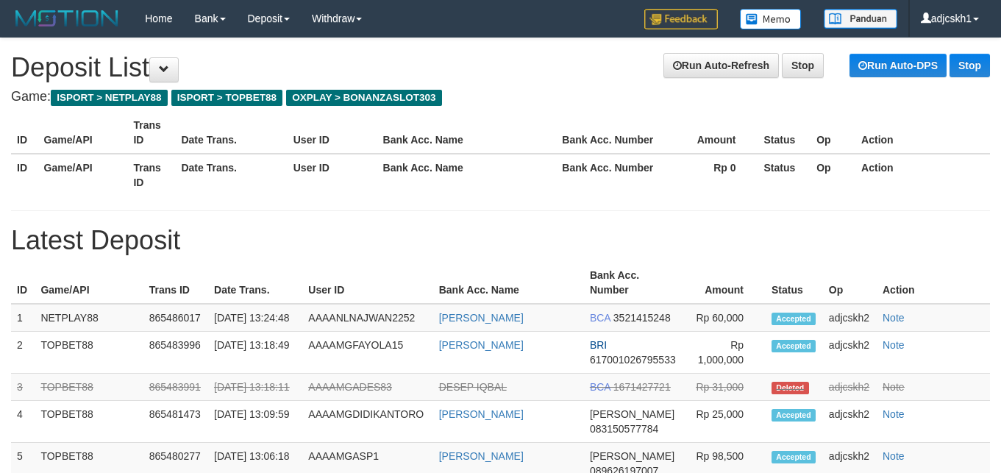 The image size is (1001, 473). I want to click on td: 865483991, so click(176, 387).